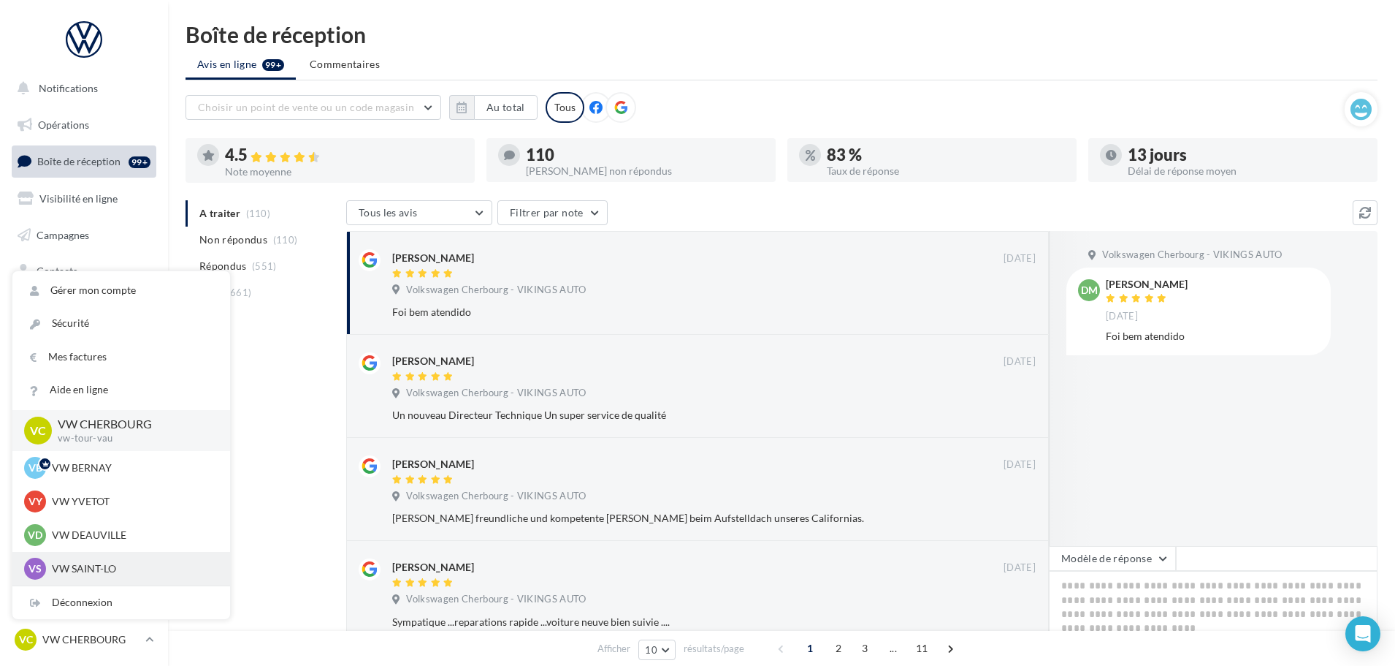  Describe the element at coordinates (345, 64) in the screenshot. I see `span: Commentaires` at that location.